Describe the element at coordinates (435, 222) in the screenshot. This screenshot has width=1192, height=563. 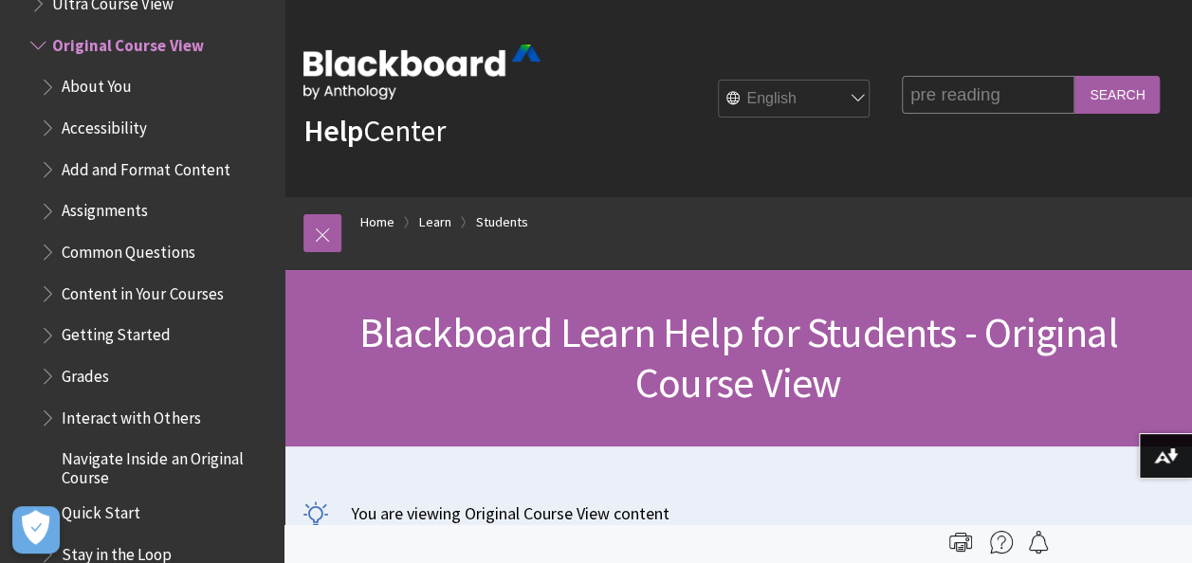
I see `a: Learn` at that location.